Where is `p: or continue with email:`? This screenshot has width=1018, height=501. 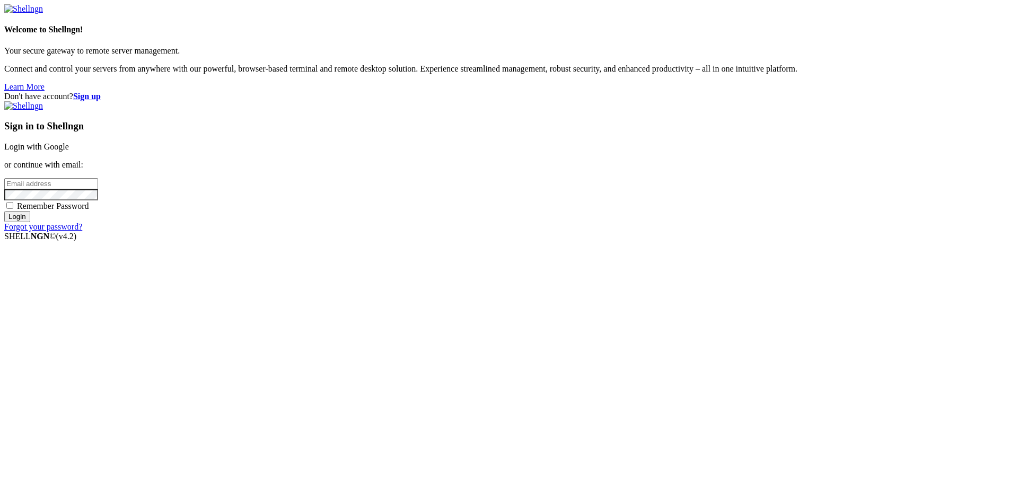 p: or continue with email: is located at coordinates (509, 165).